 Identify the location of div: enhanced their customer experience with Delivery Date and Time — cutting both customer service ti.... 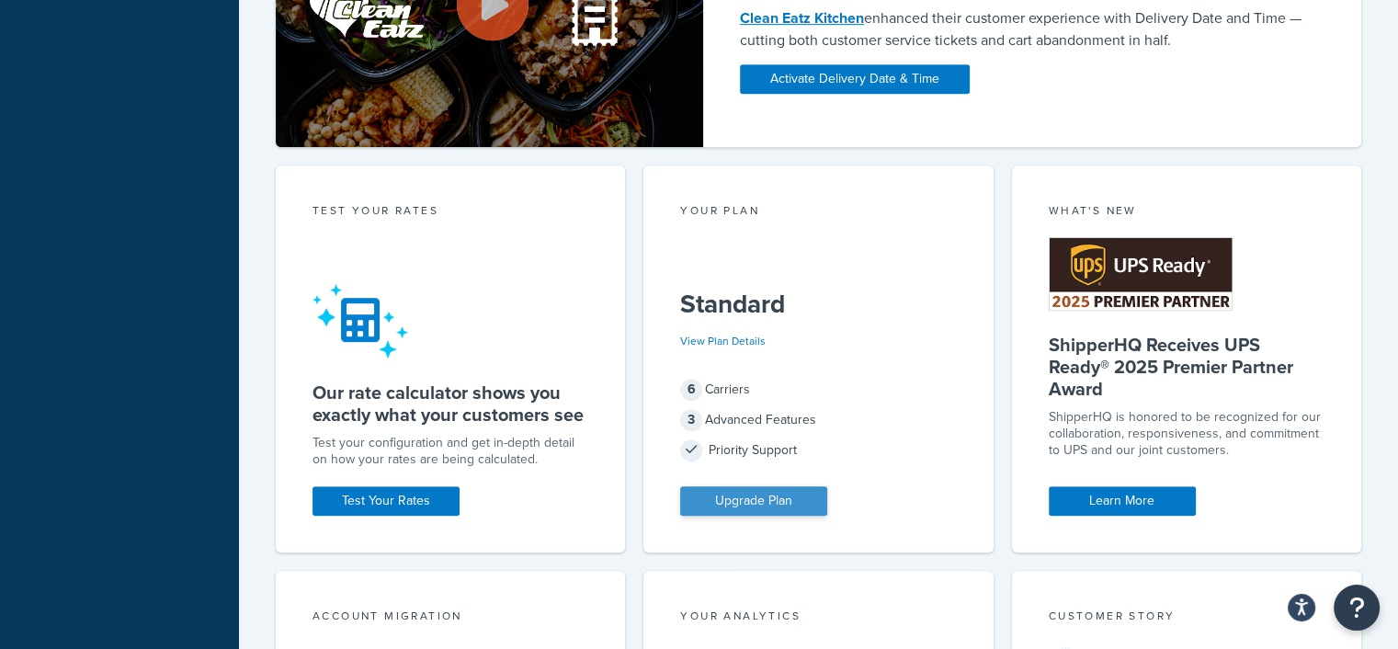
(1025, 29).